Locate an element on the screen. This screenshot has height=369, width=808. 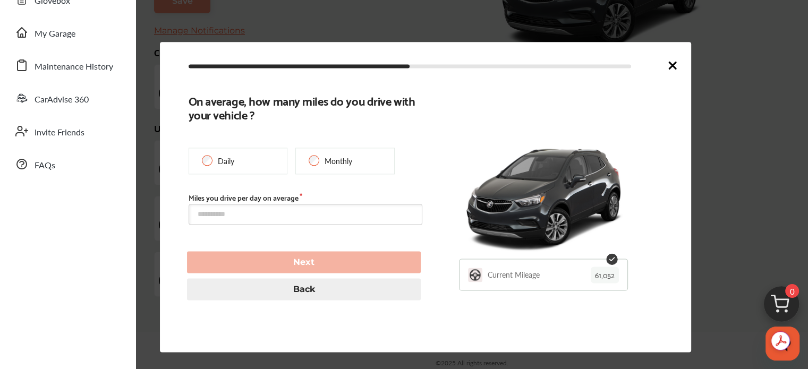
span: Maintenance History is located at coordinates (74, 67).